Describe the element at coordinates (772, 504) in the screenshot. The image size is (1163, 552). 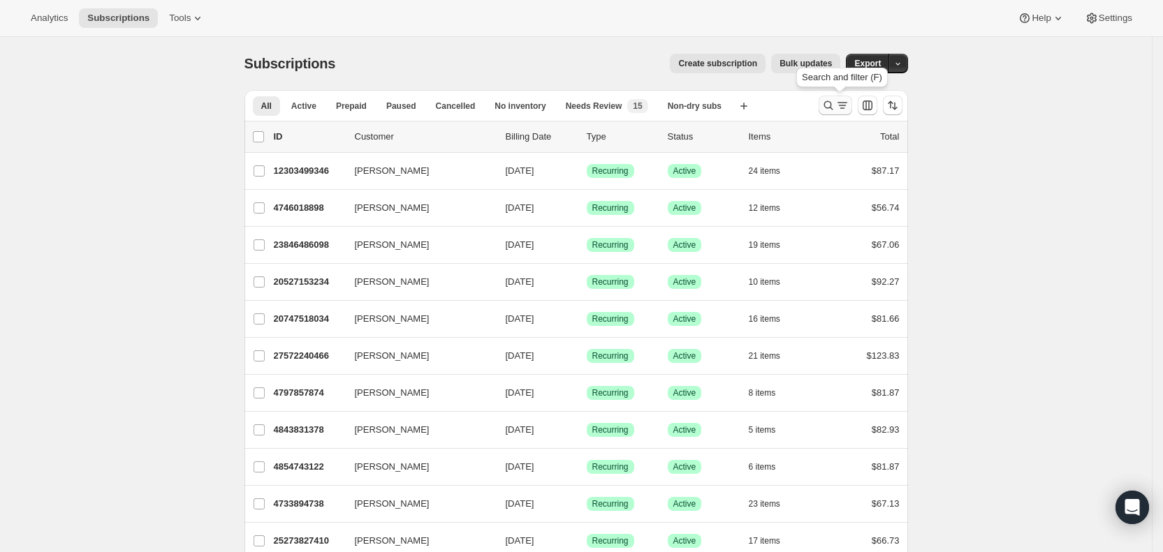
I see `button: 23 items` at that location.